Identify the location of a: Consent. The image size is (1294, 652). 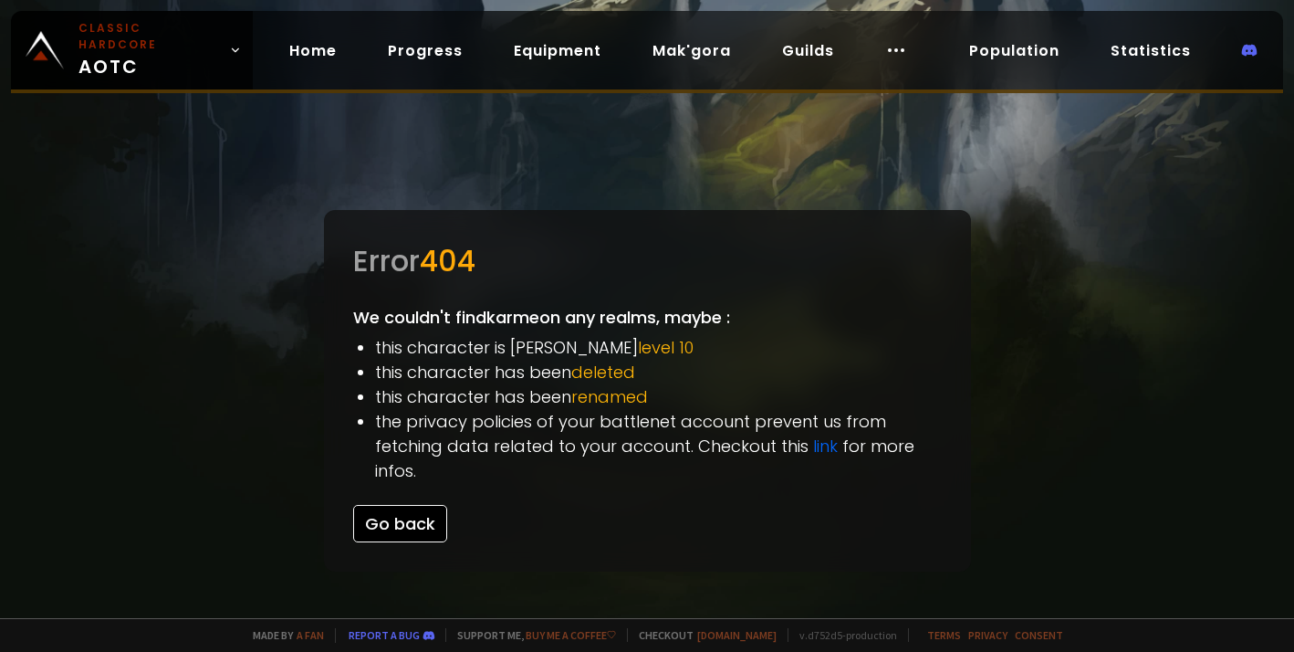
(1038, 634).